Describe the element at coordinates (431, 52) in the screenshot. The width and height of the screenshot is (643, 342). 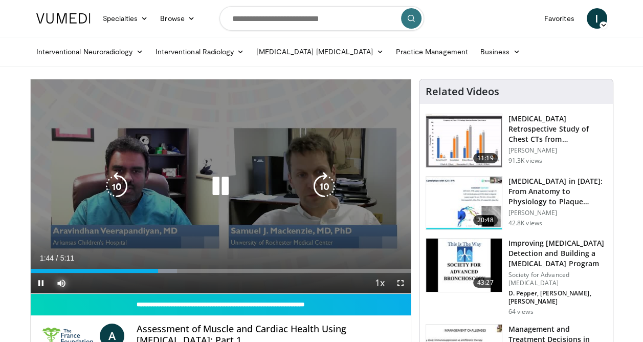
I see `a: Practice Management` at that location.